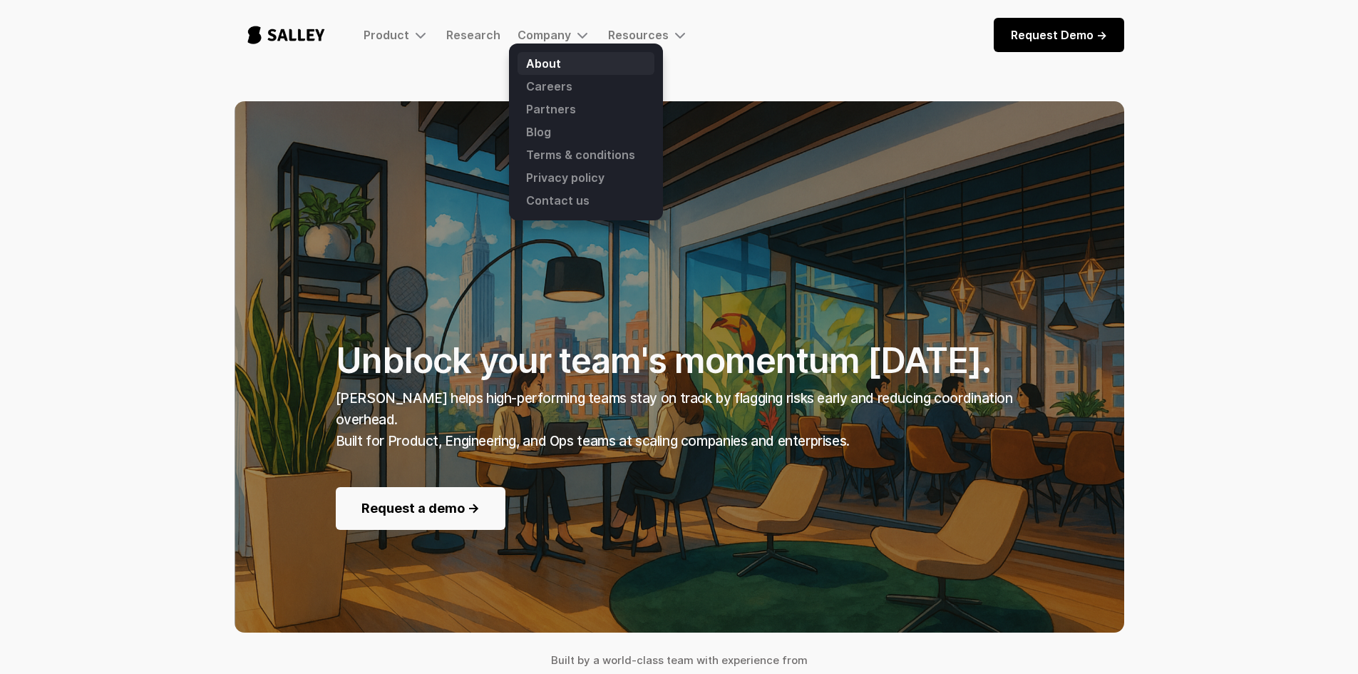 Image resolution: width=1358 pixels, height=674 pixels. Describe the element at coordinates (286, 35) in the screenshot. I see `a: home` at that location.